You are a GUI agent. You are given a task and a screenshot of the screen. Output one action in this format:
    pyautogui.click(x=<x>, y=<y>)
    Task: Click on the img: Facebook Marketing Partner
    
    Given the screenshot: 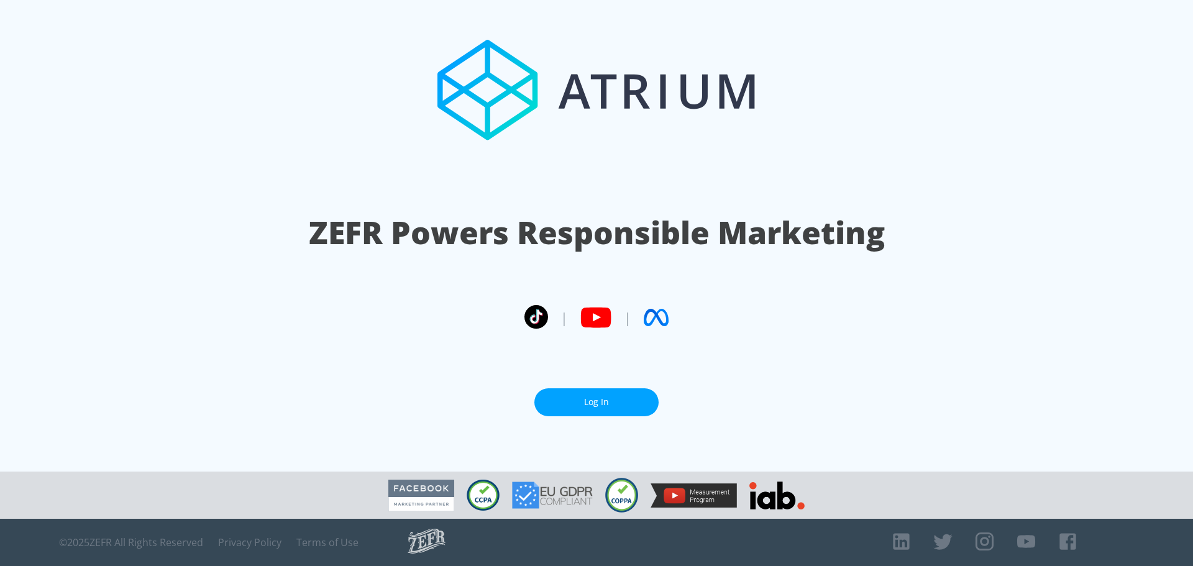 What is the action you would take?
    pyautogui.click(x=421, y=495)
    